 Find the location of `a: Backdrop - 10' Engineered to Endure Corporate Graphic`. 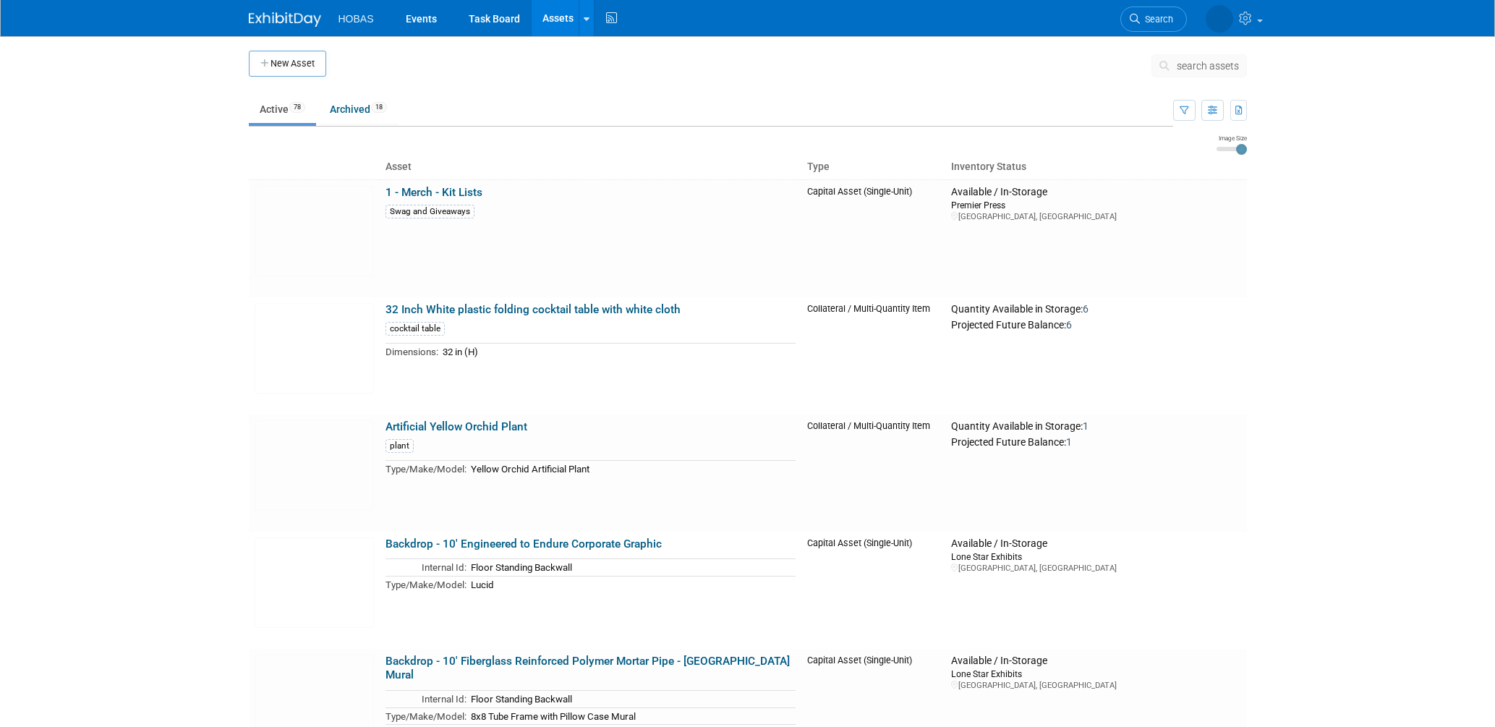

a: Backdrop - 10' Engineered to Endure Corporate Graphic is located at coordinates (524, 544).